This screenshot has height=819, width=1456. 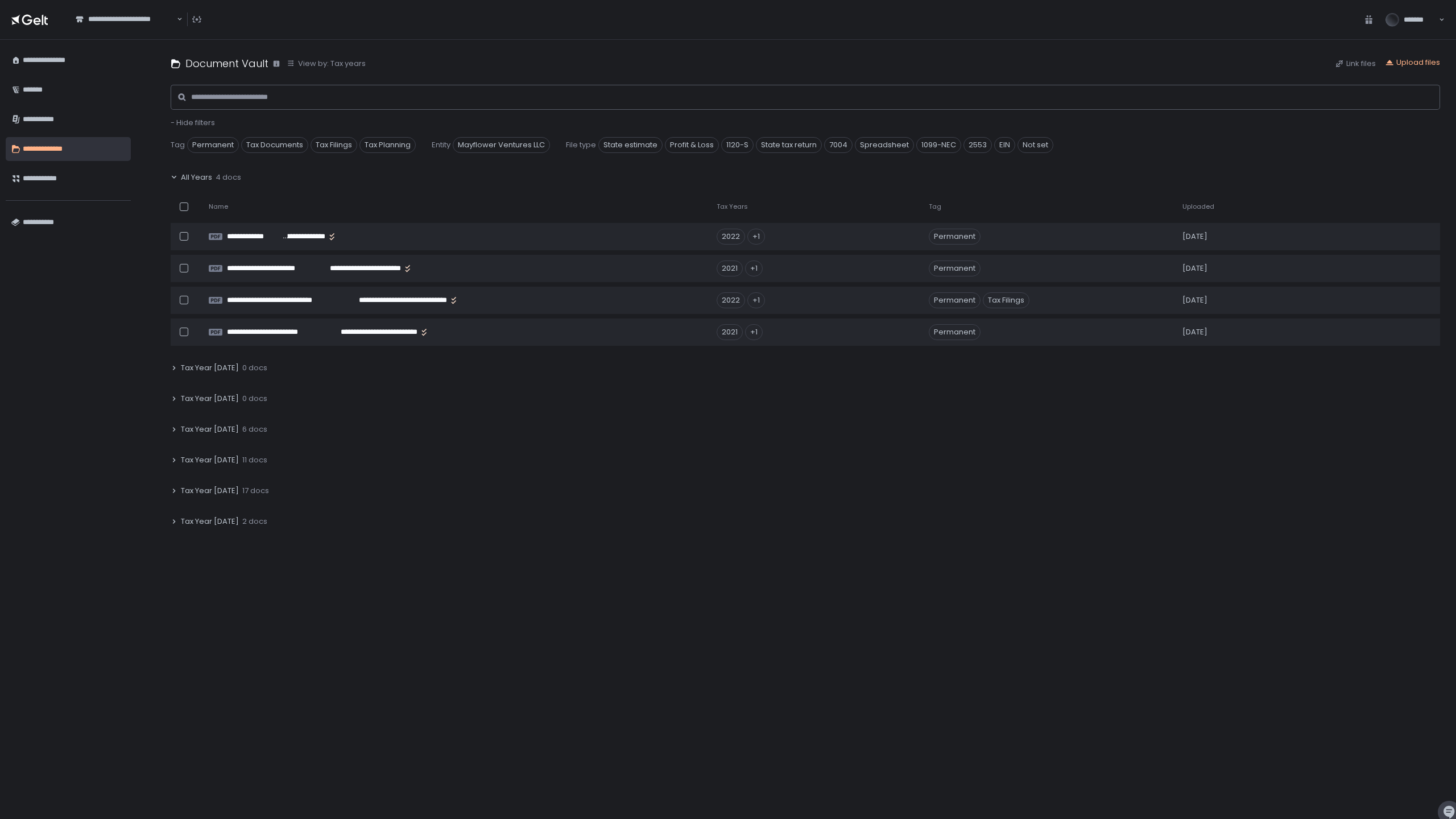 What do you see at coordinates (1198, 207) in the screenshot?
I see `span: Uploaded` at bounding box center [1198, 207].